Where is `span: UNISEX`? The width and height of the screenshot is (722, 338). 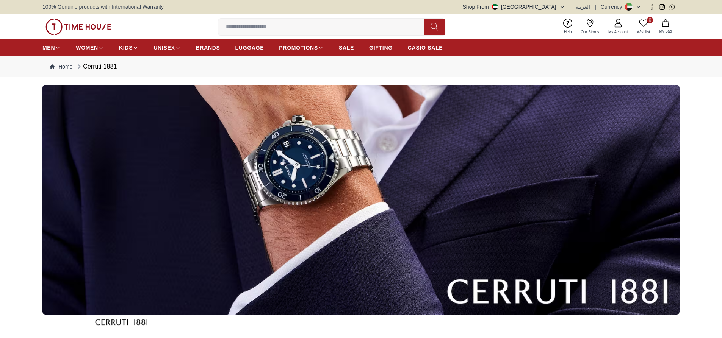 span: UNISEX is located at coordinates (164, 48).